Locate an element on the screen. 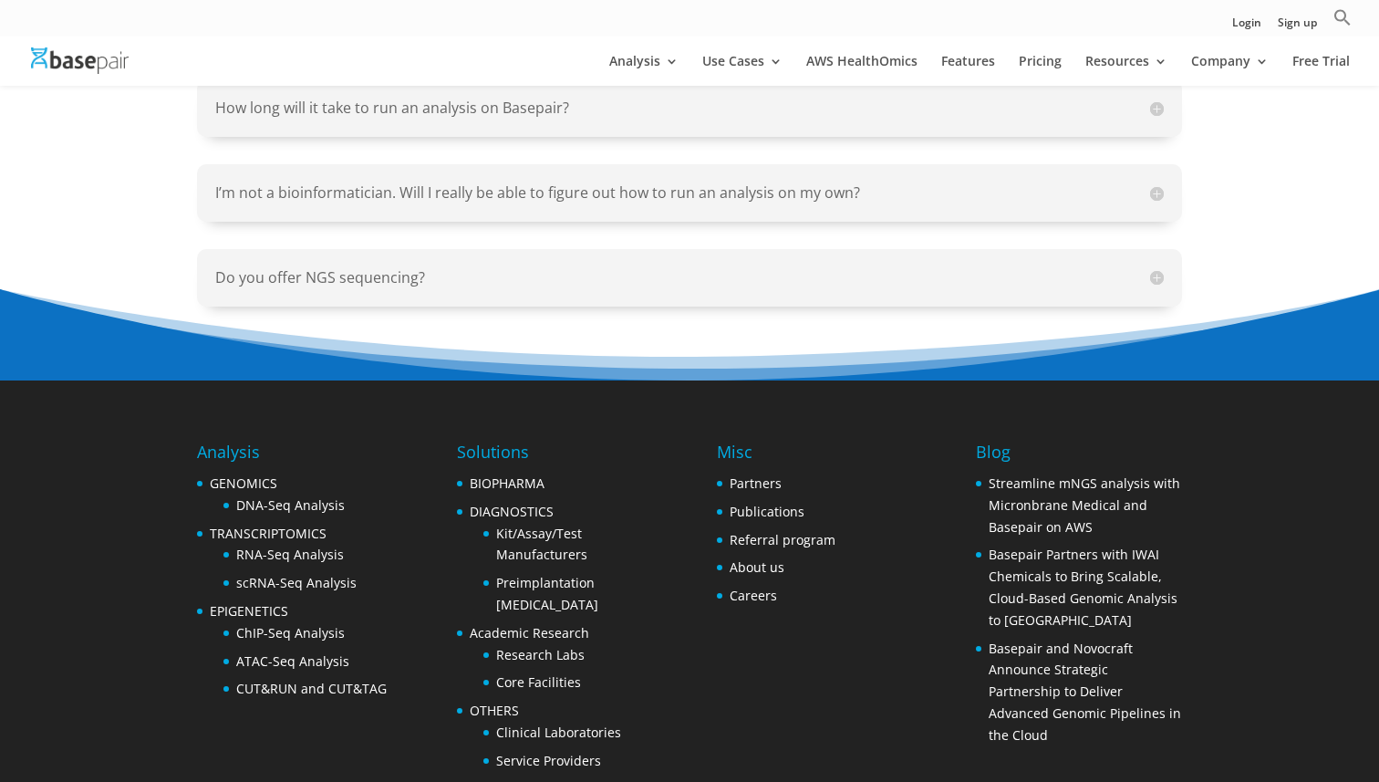 Image resolution: width=1379 pixels, height=782 pixels. a: About us is located at coordinates (757, 566).